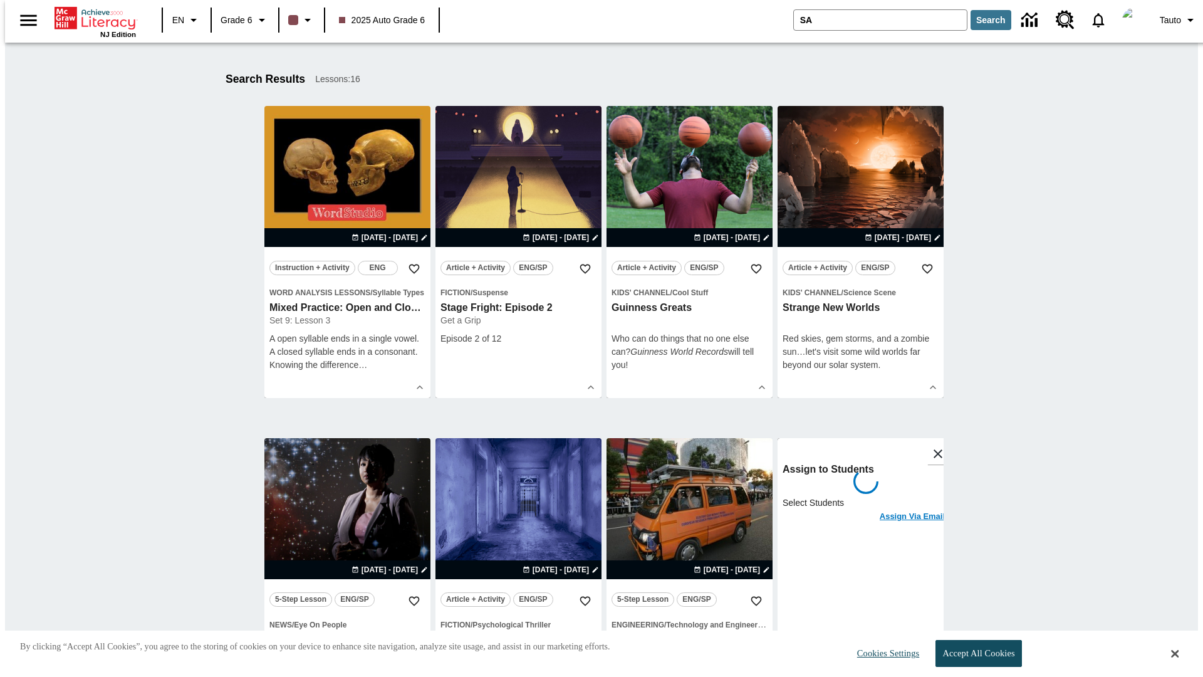 The height and width of the screenshot is (677, 1203). Describe the element at coordinates (1178, 20) in the screenshot. I see `button: Profile/Settings` at that location.